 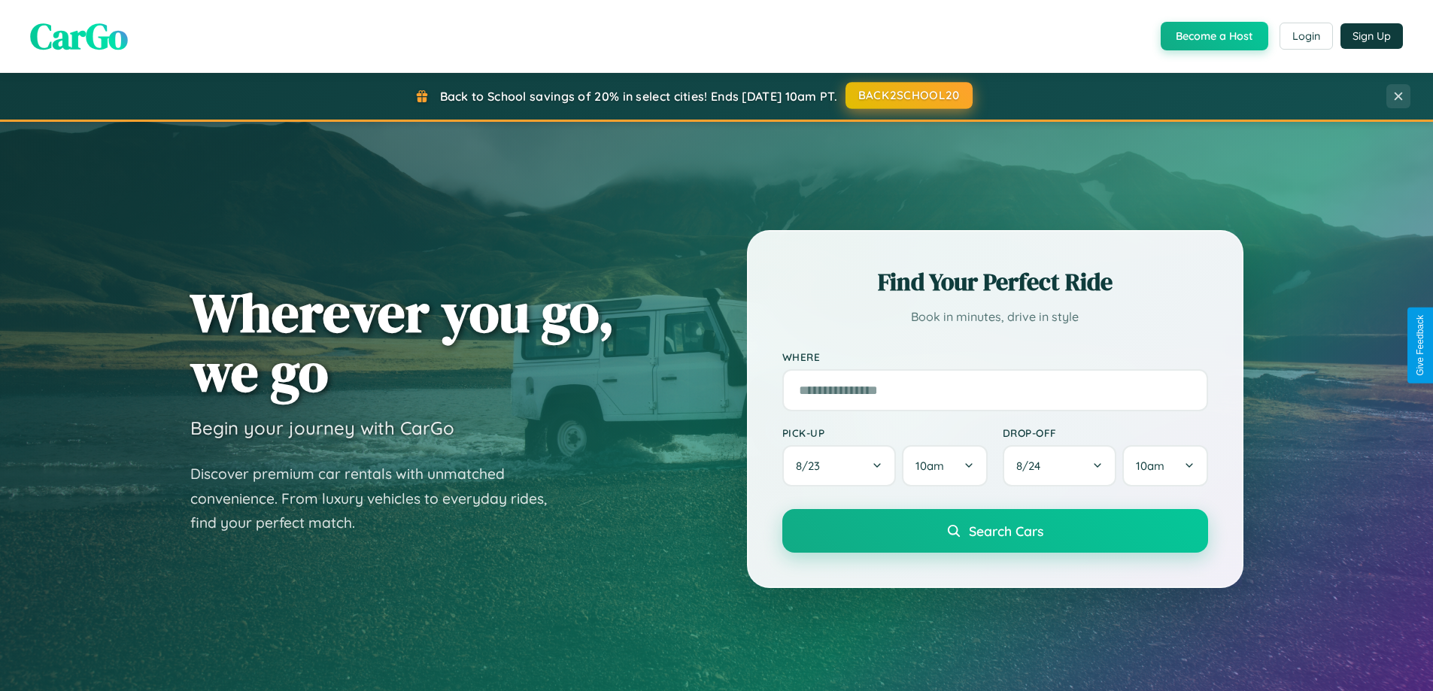 I want to click on p: Book in minutes, drive in style, so click(x=995, y=317).